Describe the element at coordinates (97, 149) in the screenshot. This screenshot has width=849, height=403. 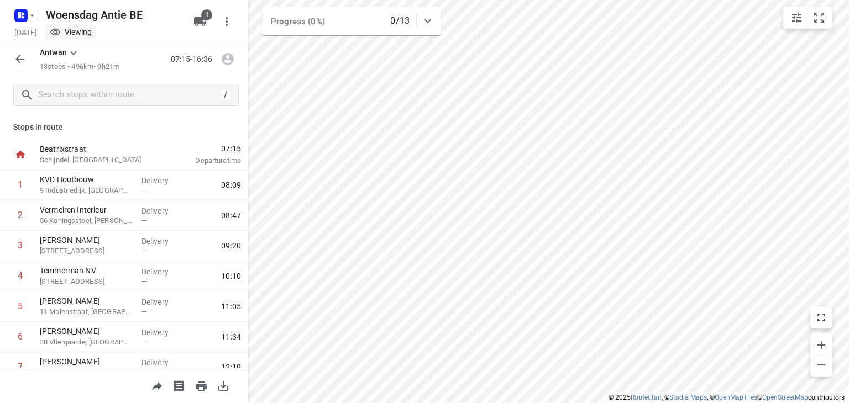
I see `p: Beatrixstraat` at that location.